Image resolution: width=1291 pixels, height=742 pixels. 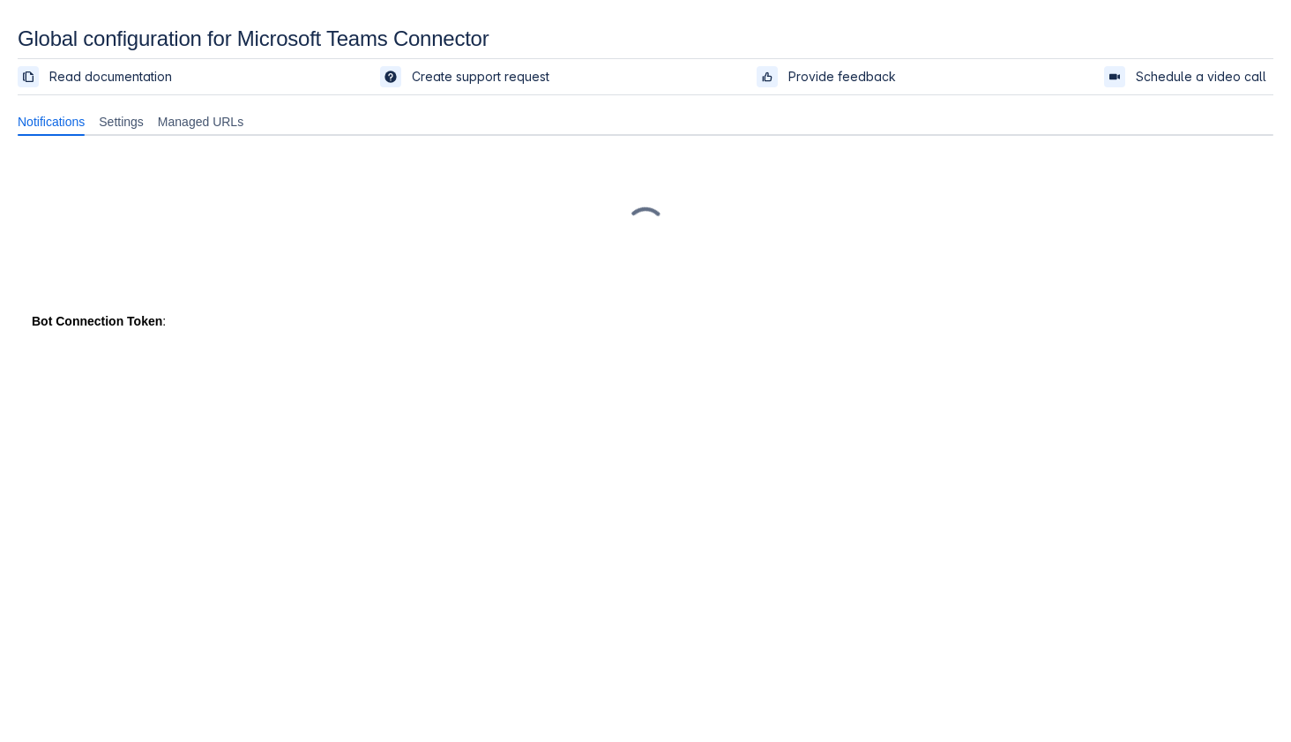 What do you see at coordinates (481, 77) in the screenshot?
I see `span: Create support request` at bounding box center [481, 77].